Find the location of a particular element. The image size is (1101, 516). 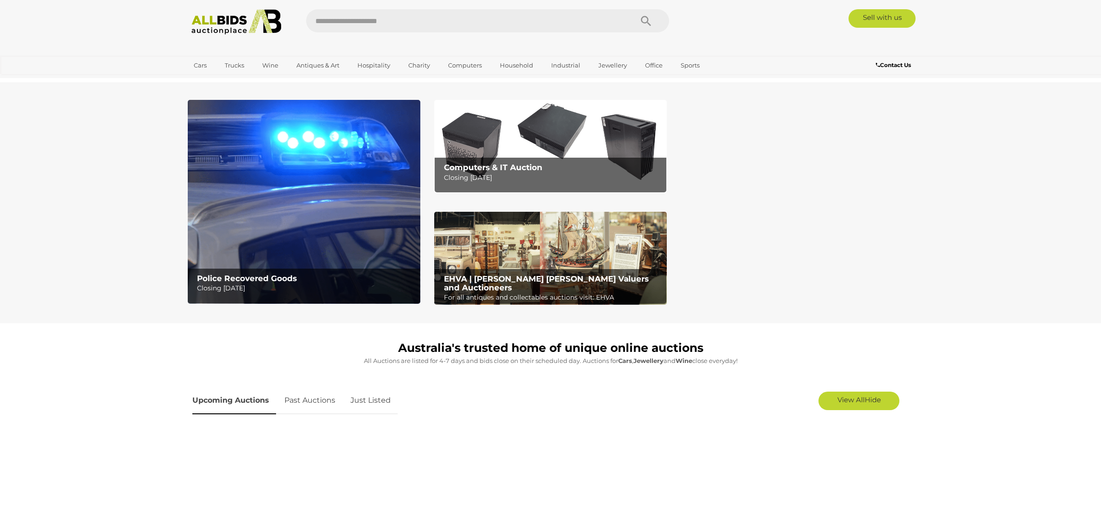

img: EHVA | Evans Hastings Valuers and Auctioneers is located at coordinates (550, 259).